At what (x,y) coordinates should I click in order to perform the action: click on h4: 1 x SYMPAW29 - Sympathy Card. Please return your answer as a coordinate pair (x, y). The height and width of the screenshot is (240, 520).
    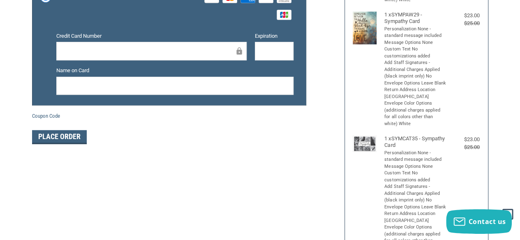
    Looking at the image, I should click on (415, 18).